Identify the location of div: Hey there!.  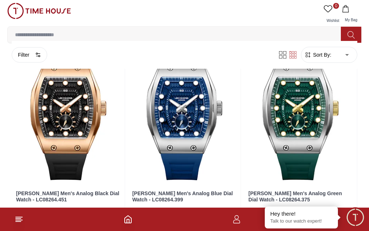
(301, 214).